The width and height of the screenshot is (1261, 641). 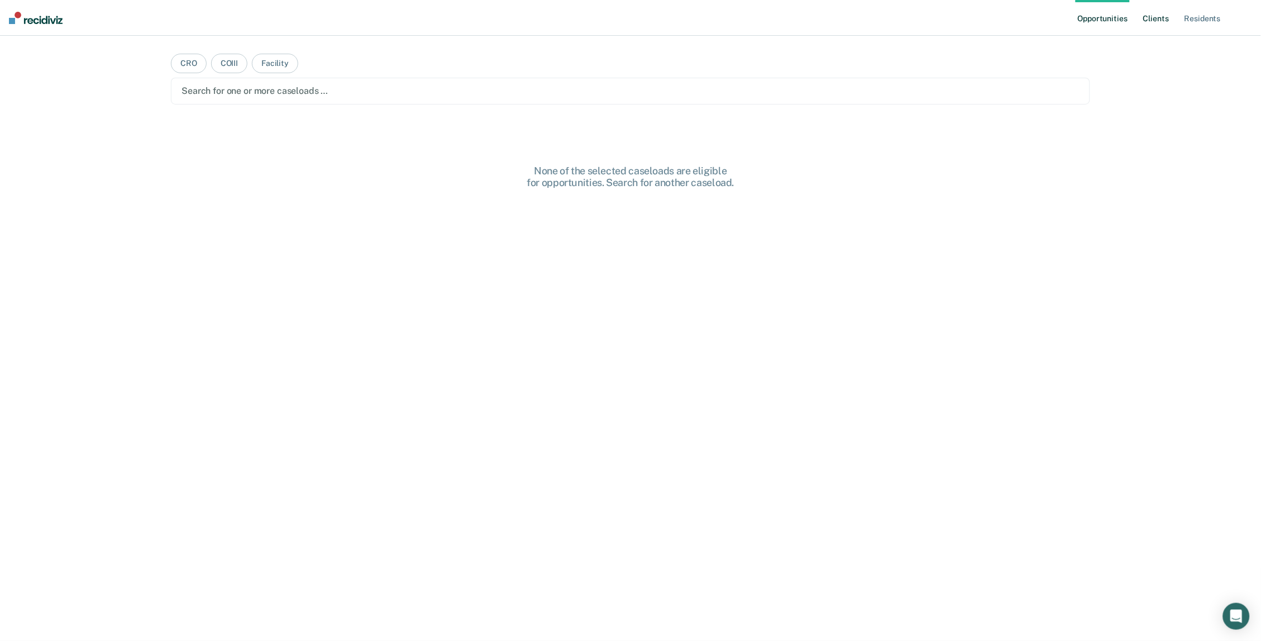 I want to click on img: Recidiviz, so click(x=36, y=18).